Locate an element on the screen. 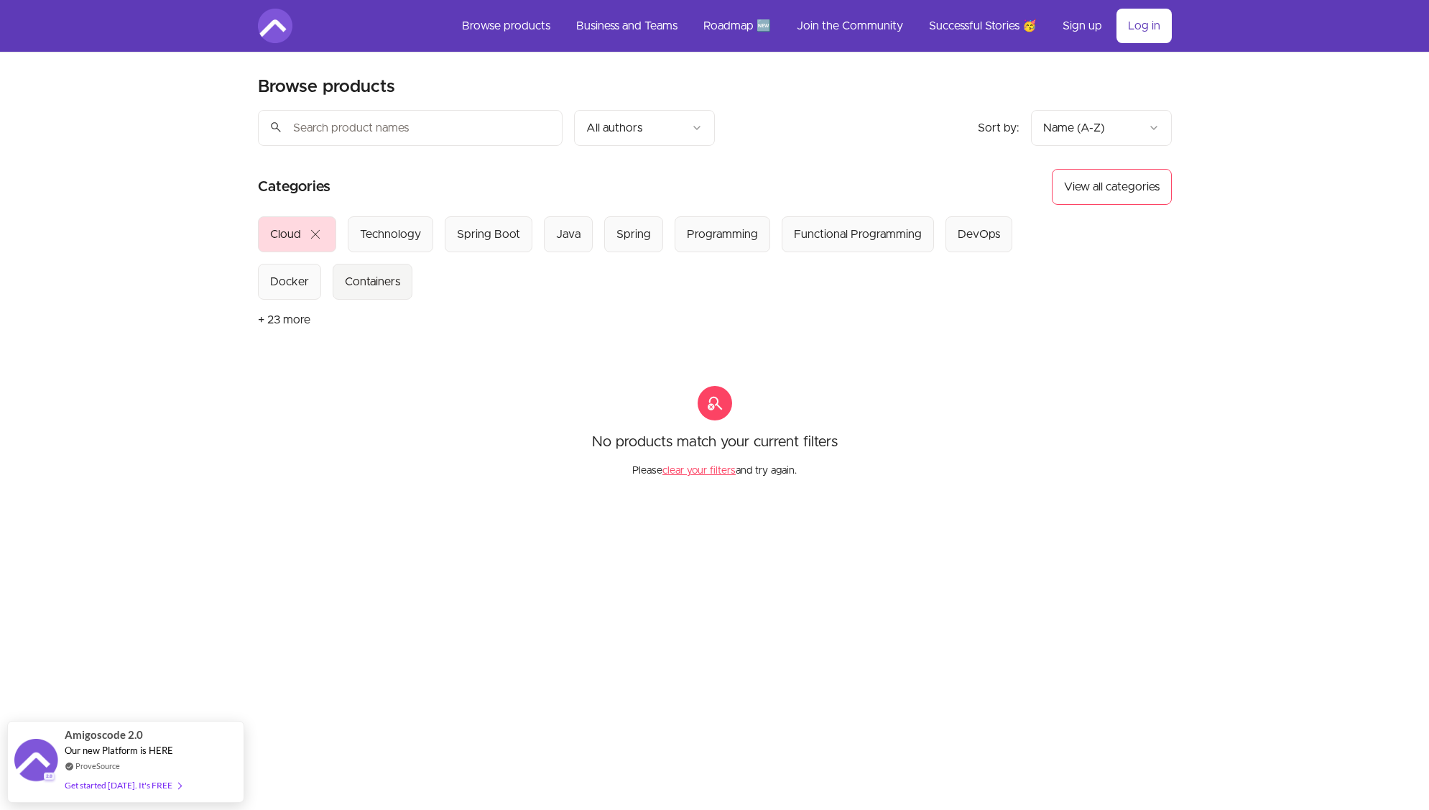 Image resolution: width=1429 pixels, height=810 pixels. div: Functional Programming is located at coordinates (858, 234).